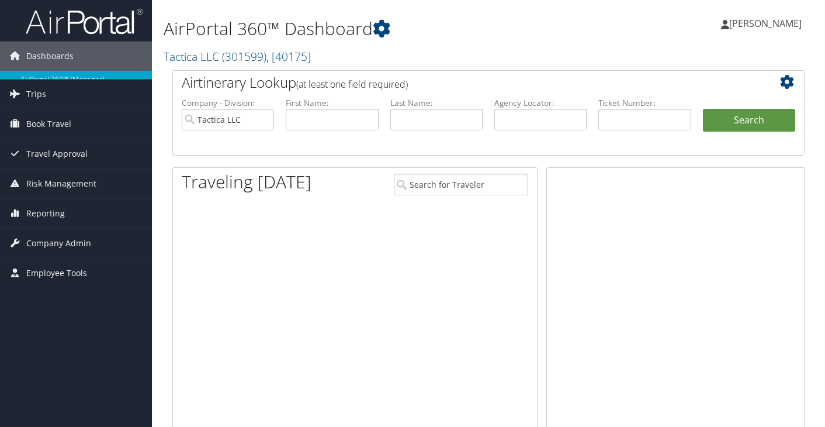  Describe the element at coordinates (380, 29) in the screenshot. I see `h1: AirPortal 360™ Dashboard` at that location.